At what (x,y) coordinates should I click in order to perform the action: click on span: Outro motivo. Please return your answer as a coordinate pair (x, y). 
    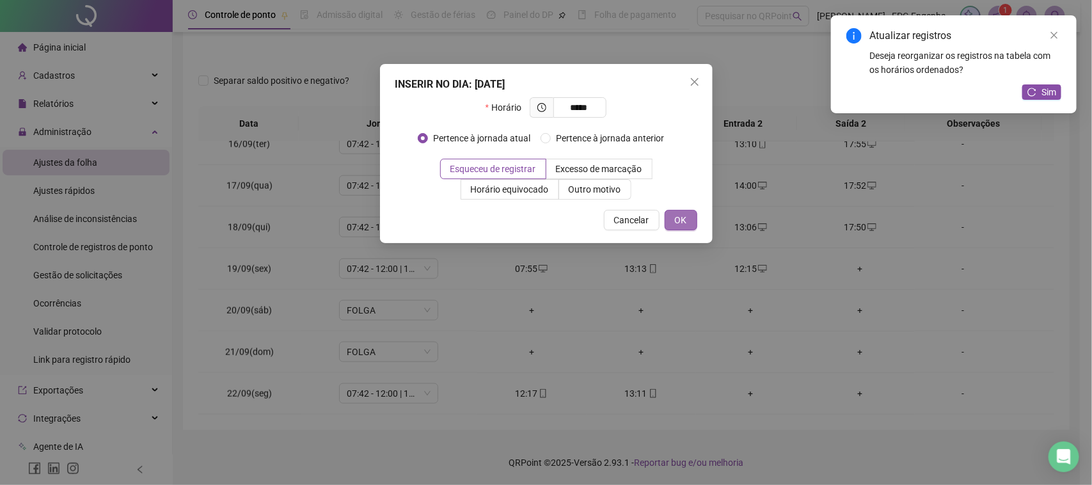
    Looking at the image, I should click on (595, 189).